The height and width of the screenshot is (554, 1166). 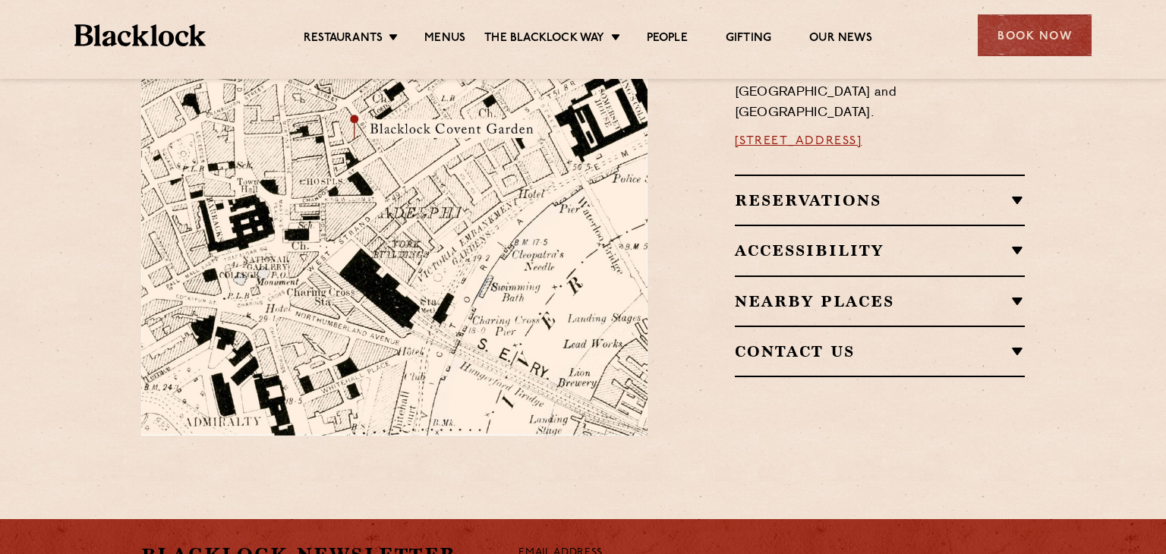 I want to click on a: Restaurants, so click(x=343, y=39).